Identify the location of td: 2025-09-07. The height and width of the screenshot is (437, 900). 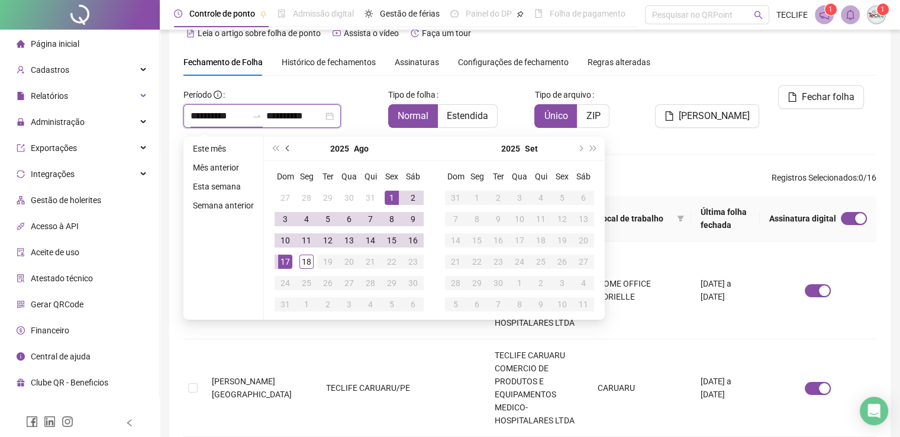
(455, 219).